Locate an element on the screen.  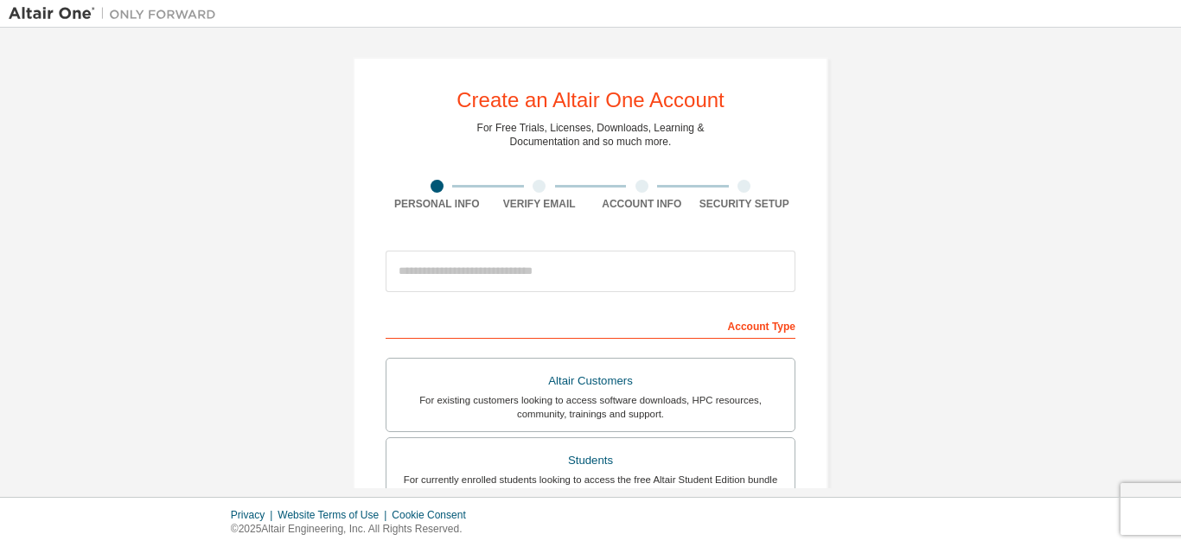
div: Altair Customers is located at coordinates (591, 381).